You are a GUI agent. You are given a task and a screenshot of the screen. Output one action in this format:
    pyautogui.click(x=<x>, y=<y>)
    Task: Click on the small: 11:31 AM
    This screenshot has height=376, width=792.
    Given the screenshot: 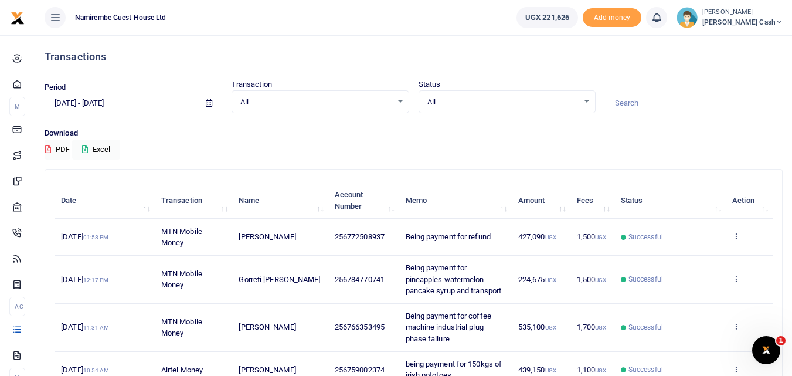 What is the action you would take?
    pyautogui.click(x=96, y=327)
    